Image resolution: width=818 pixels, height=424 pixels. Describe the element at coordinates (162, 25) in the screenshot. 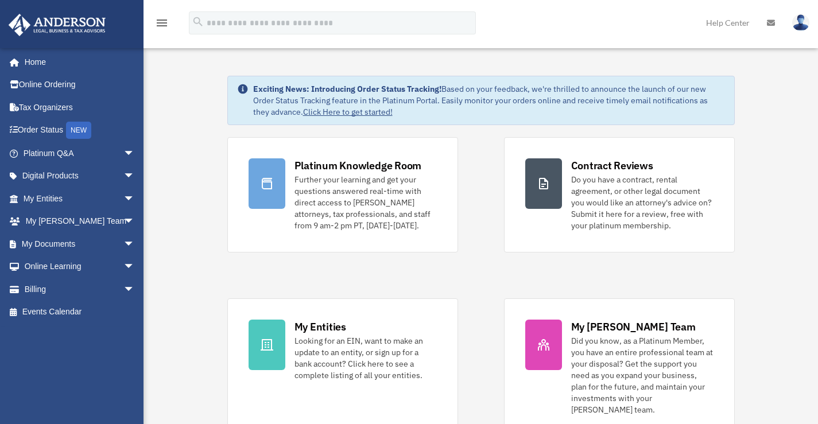

I see `a: menu` at that location.